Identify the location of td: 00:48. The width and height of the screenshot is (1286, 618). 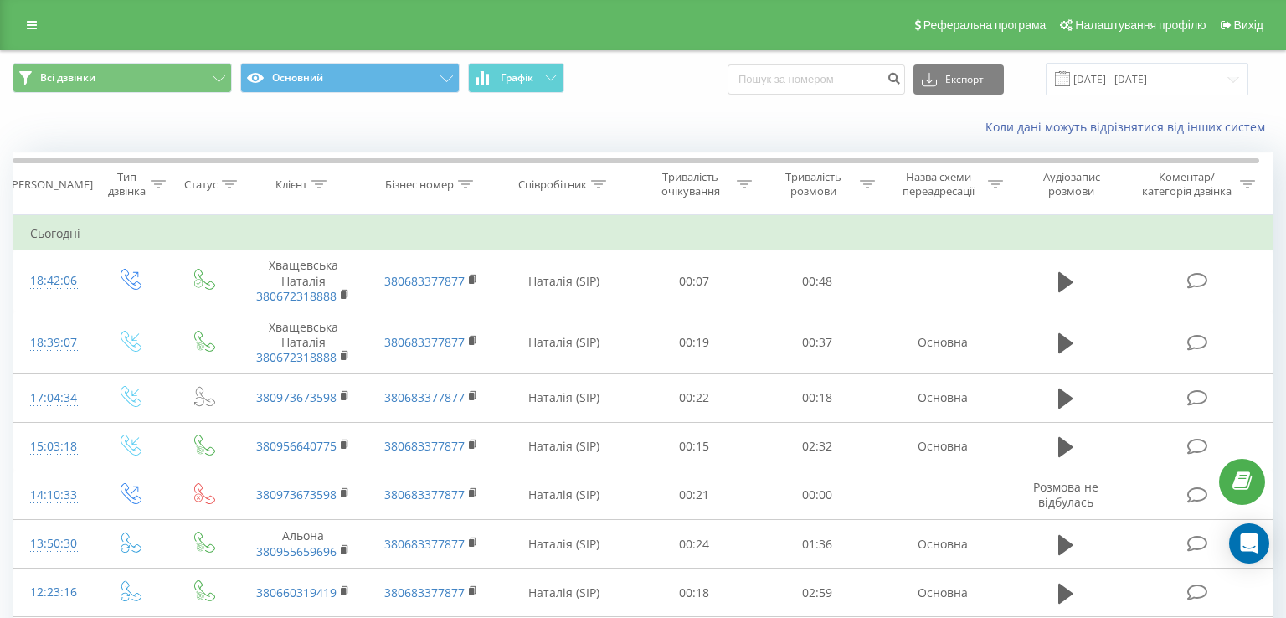
(817, 281).